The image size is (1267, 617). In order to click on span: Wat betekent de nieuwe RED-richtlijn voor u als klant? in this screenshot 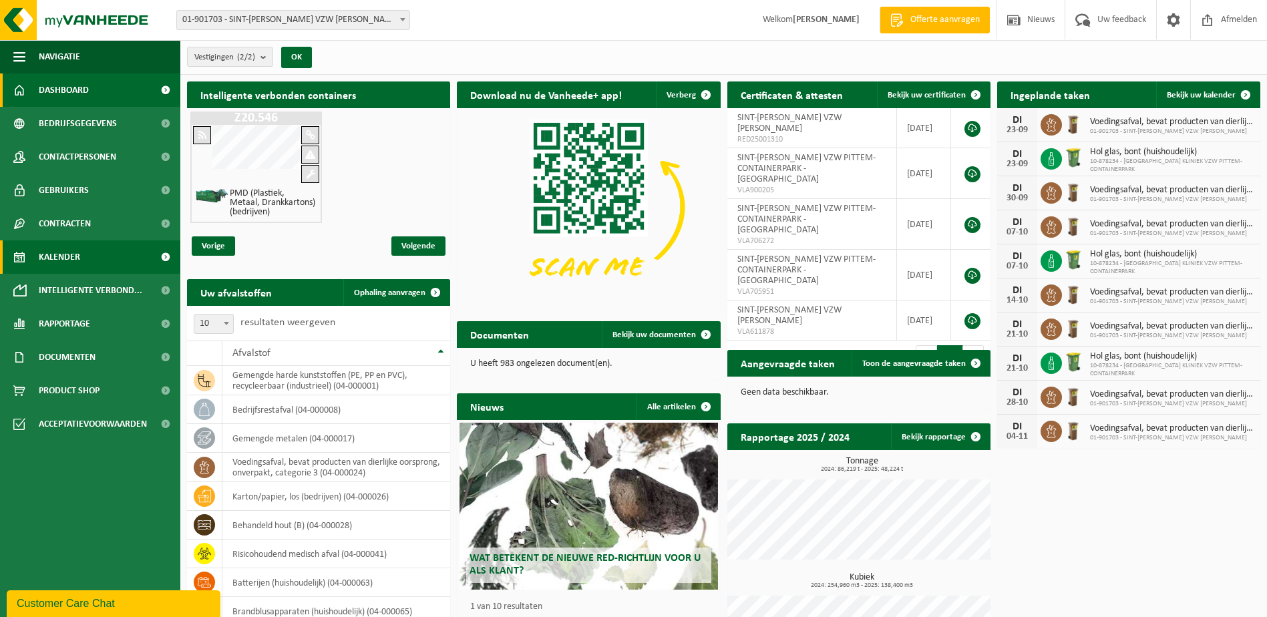, I will do `click(585, 564)`.